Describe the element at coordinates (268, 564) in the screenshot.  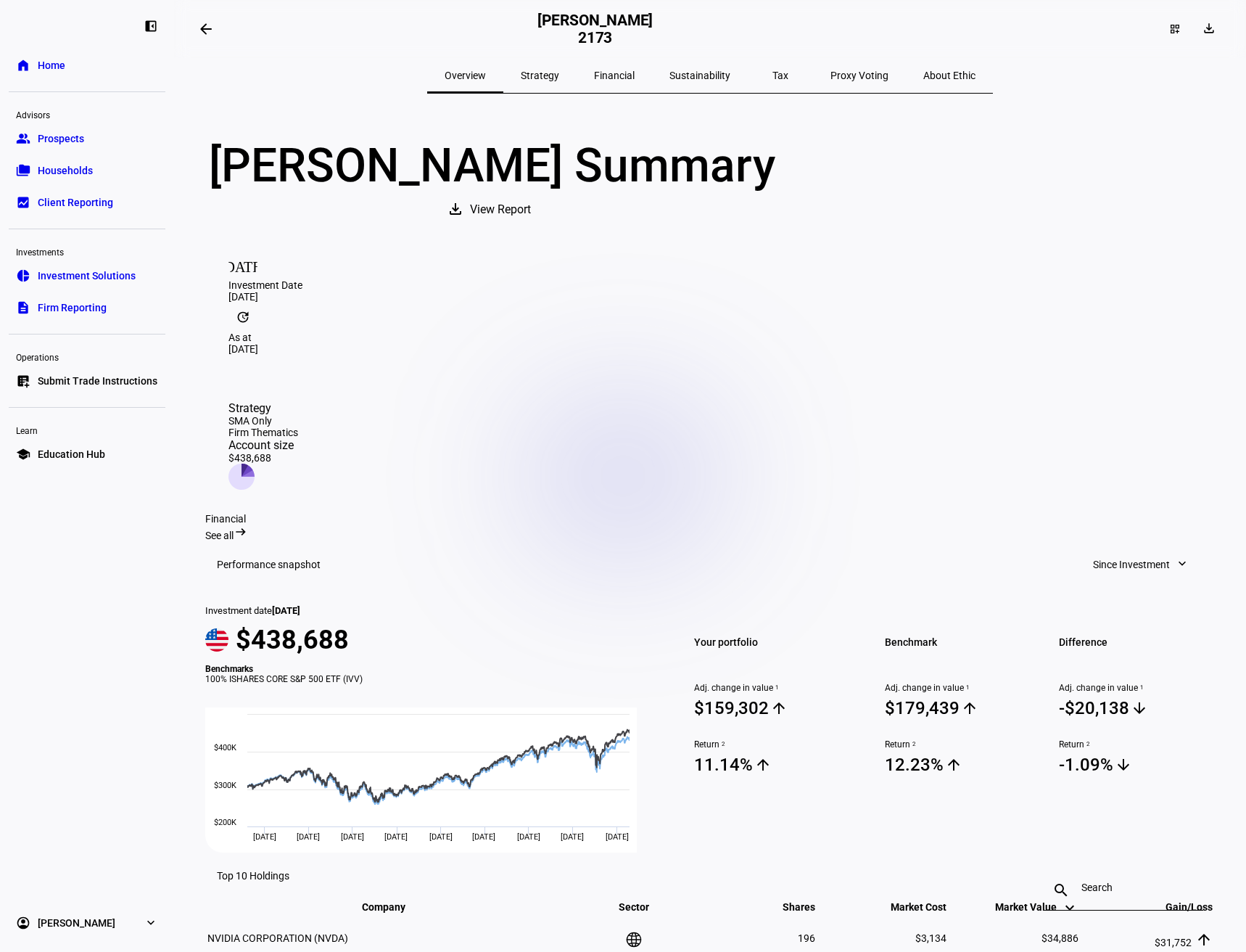
I see `h3: Performance snapshot` at that location.